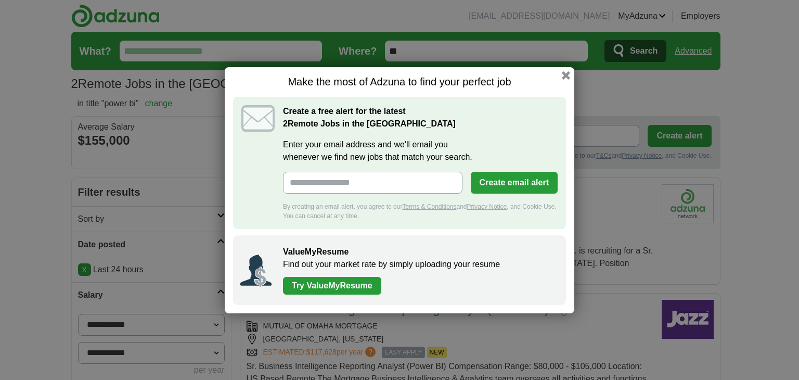 Image resolution: width=799 pixels, height=380 pixels. I want to click on img: icon_email.svg, so click(258, 118).